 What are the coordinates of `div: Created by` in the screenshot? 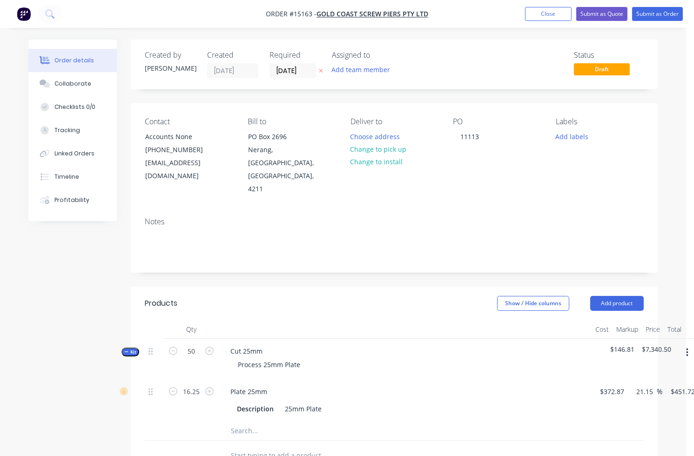 It's located at (170, 55).